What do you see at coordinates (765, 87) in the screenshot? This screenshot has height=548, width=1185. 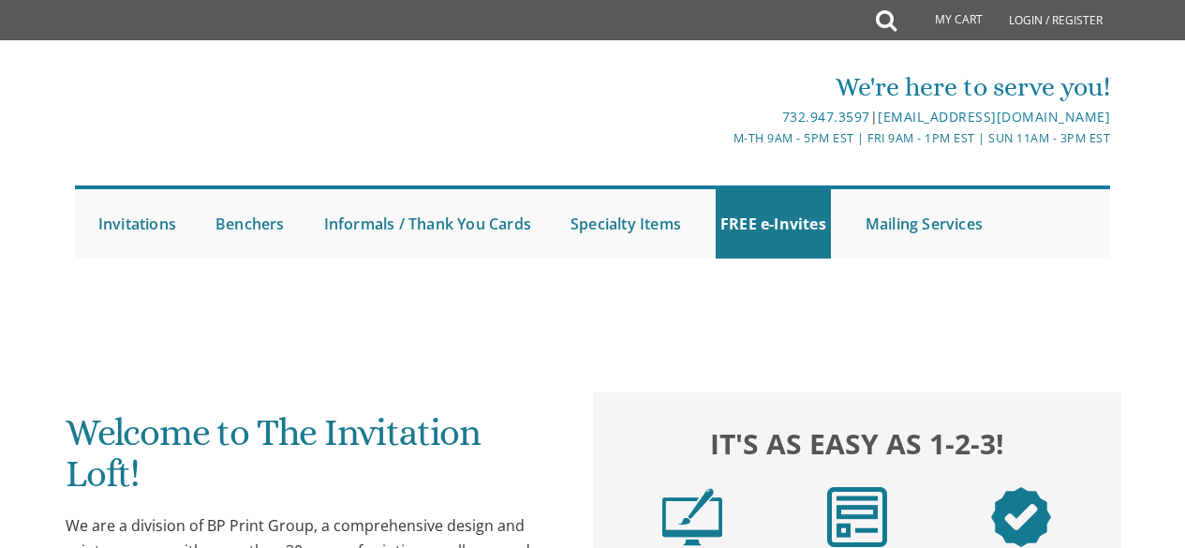 I see `div: We're here to serve you!` at bounding box center [765, 87].